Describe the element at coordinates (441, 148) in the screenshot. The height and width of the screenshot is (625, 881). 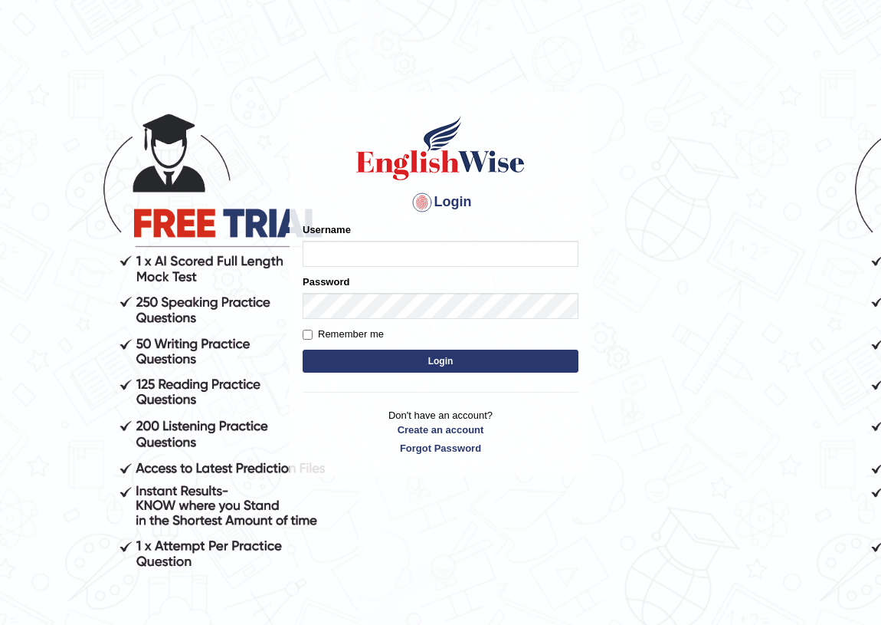
I see `img: Logo of English Wise sign in for intelligent practice with AI` at that location.